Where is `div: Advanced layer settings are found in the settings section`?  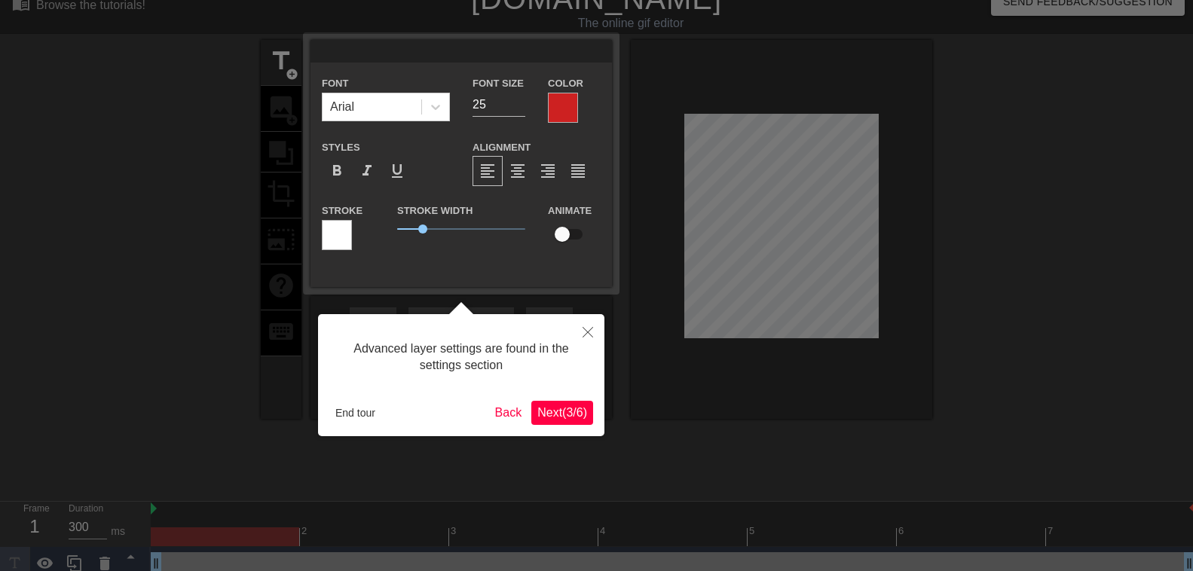 div: Advanced layer settings are found in the settings section is located at coordinates (461, 357).